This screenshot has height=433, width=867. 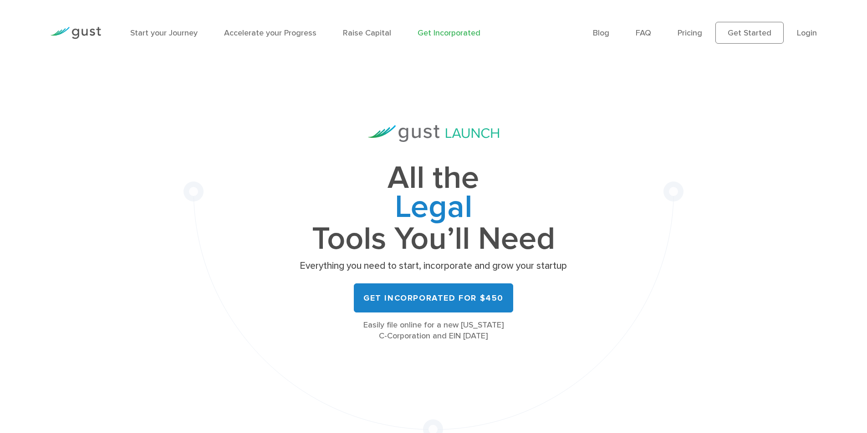 I want to click on a: Start your Journey, so click(x=164, y=33).